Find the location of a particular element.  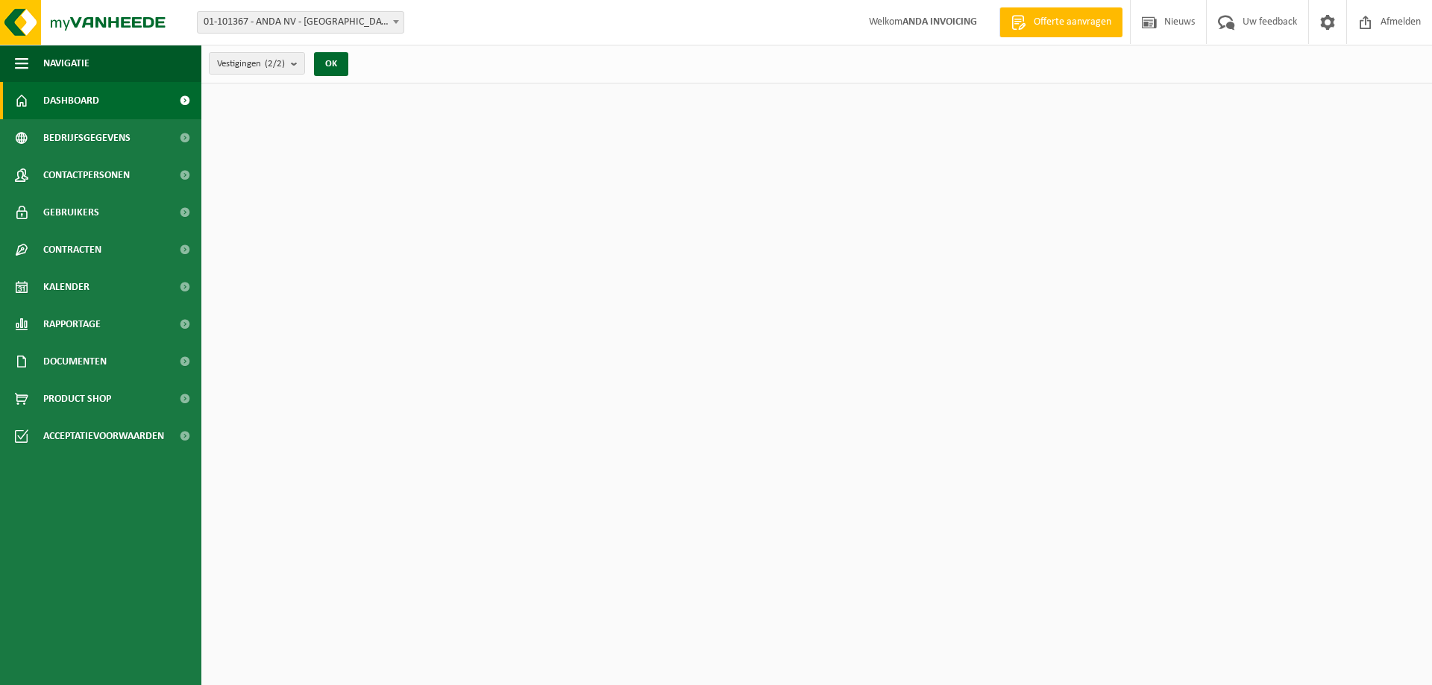

span: Contracten is located at coordinates (72, 250).